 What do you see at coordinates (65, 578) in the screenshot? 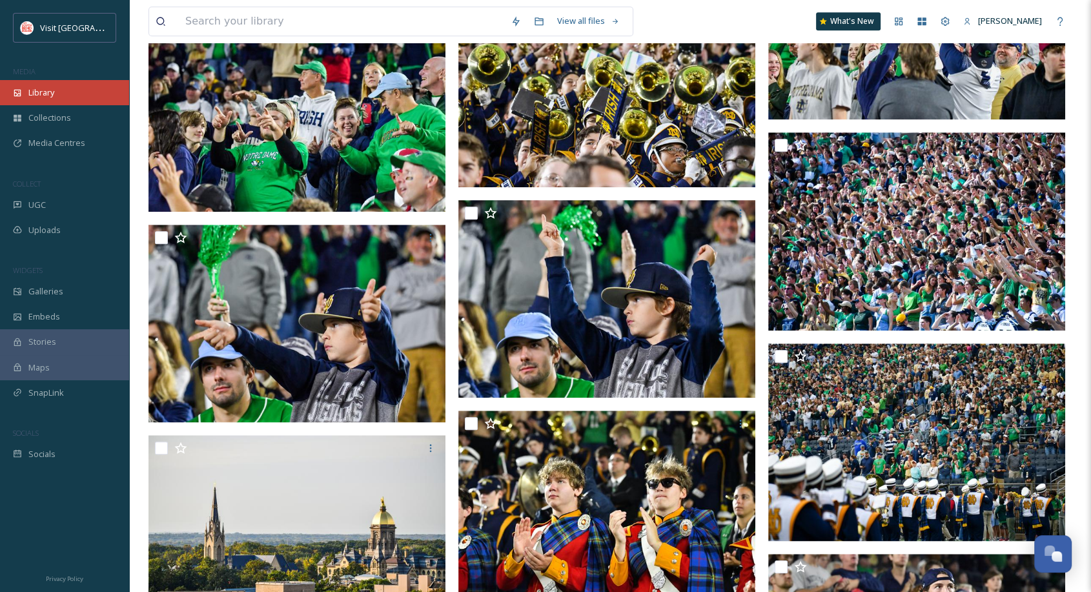
I see `a: Privacy Policy` at bounding box center [65, 578].